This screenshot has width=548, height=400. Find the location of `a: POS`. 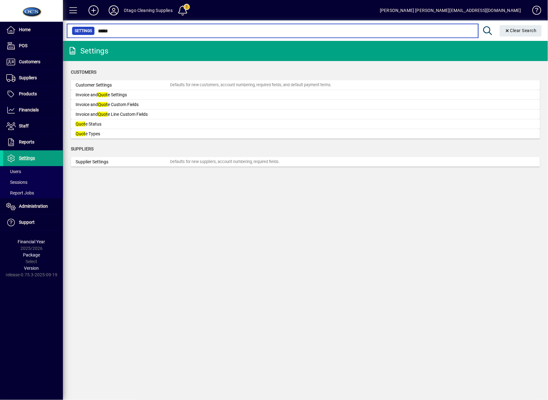

a: POS is located at coordinates (33, 46).